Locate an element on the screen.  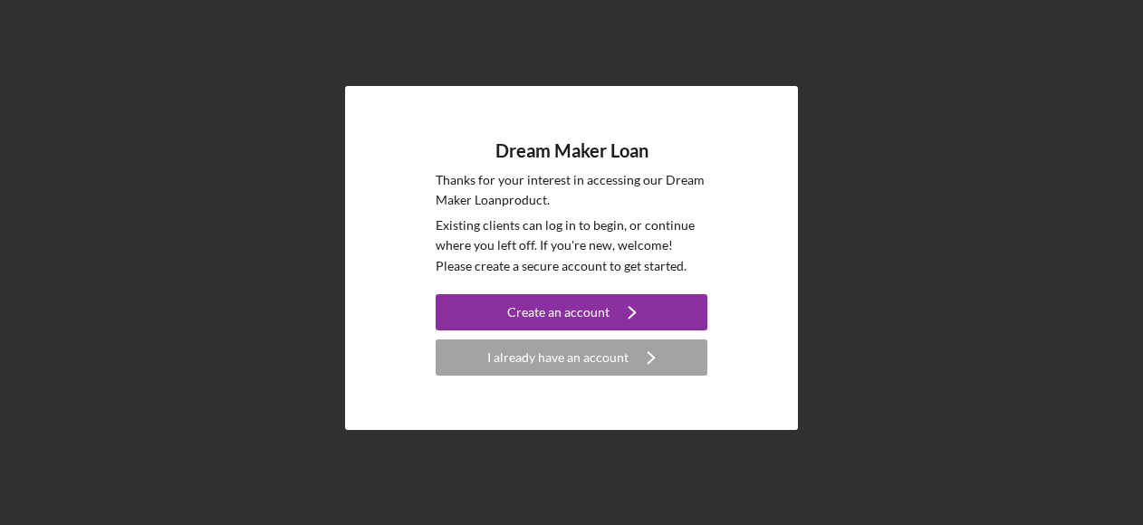
p: Thanks for your interest in accessing our Dream Maker Loan product. is located at coordinates (572, 190).